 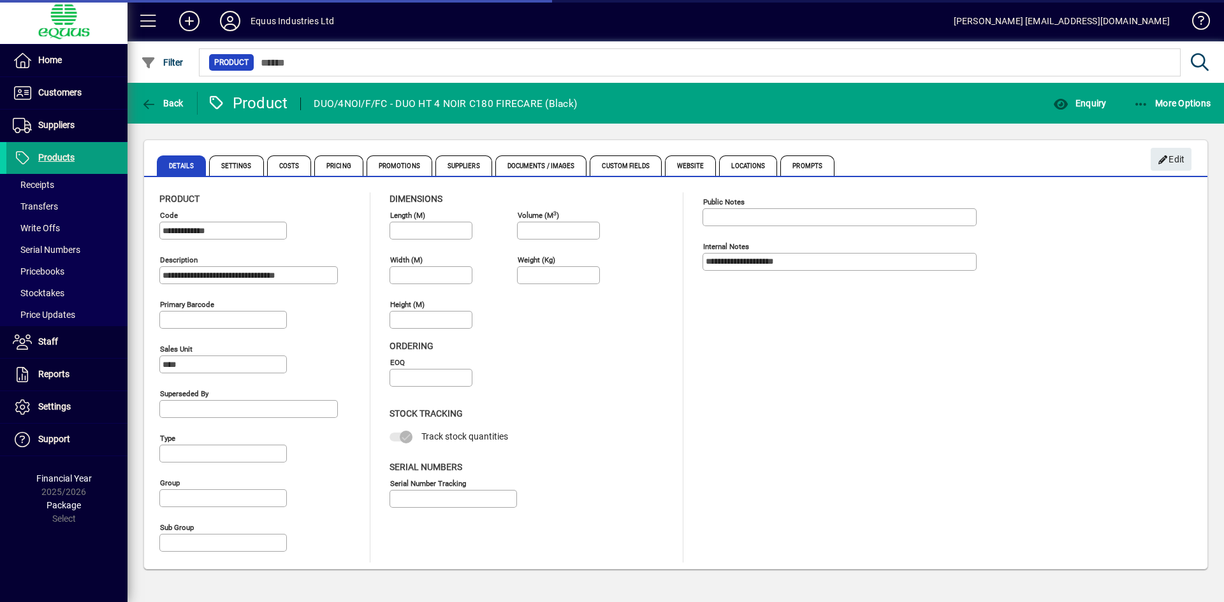 What do you see at coordinates (397, 363) in the screenshot?
I see `mat-label: EOQ` at bounding box center [397, 363].